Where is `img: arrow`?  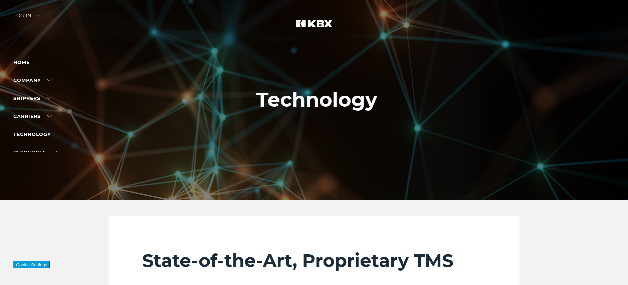 img: arrow is located at coordinates (38, 16).